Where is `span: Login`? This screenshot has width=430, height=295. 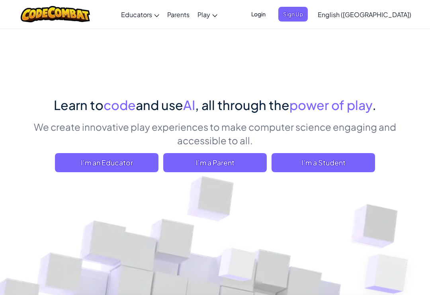
span: Login is located at coordinates (259, 14).